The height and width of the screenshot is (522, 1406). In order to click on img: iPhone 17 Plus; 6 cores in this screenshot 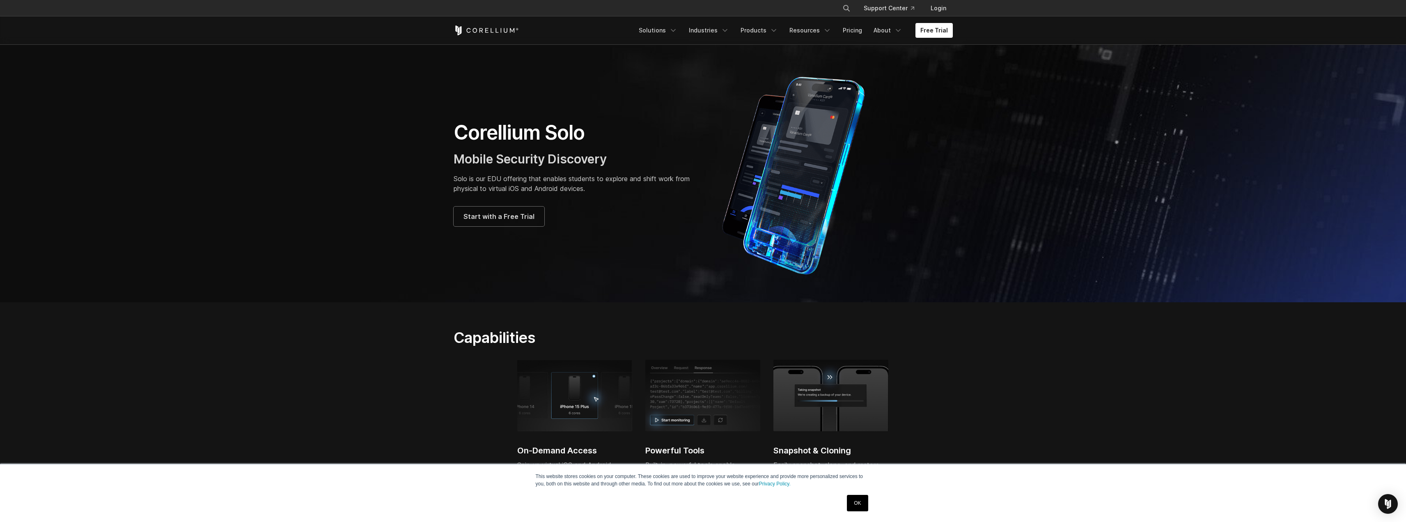, I will do `click(575, 395)`.